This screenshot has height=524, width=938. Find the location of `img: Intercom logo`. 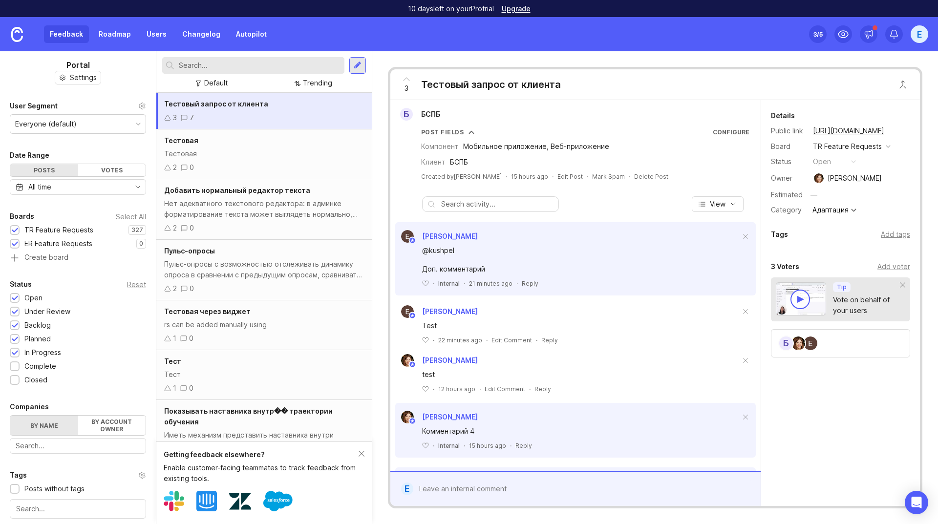

img: Intercom logo is located at coordinates (207, 501).